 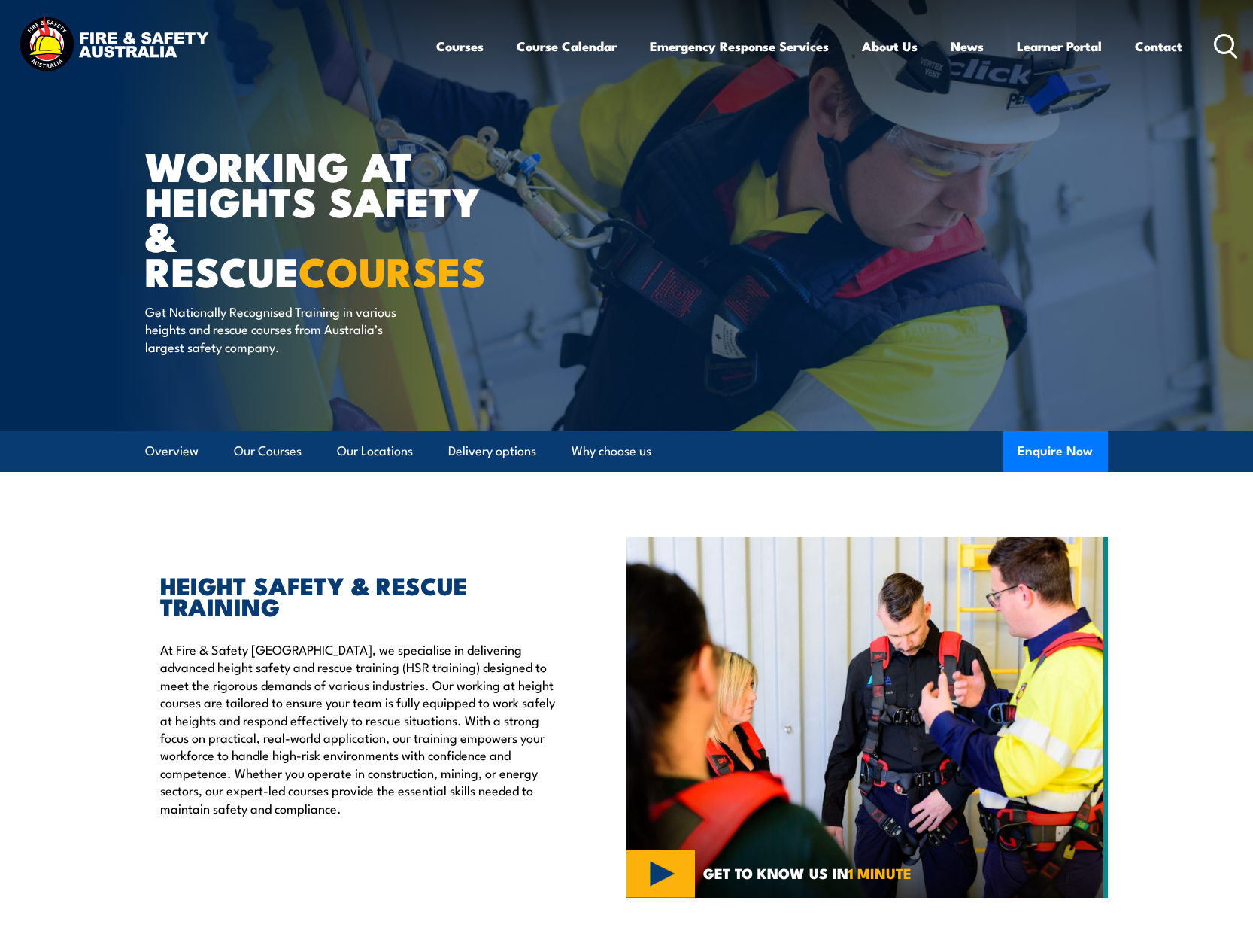 What do you see at coordinates (492, 451) in the screenshot?
I see `a: Delivery options` at bounding box center [492, 451].